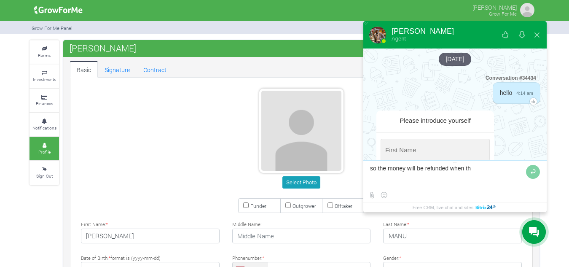 Image resolution: width=569 pixels, height=267 pixels. Describe the element at coordinates (302, 236) in the screenshot. I see `input: Middle Name` at that location.